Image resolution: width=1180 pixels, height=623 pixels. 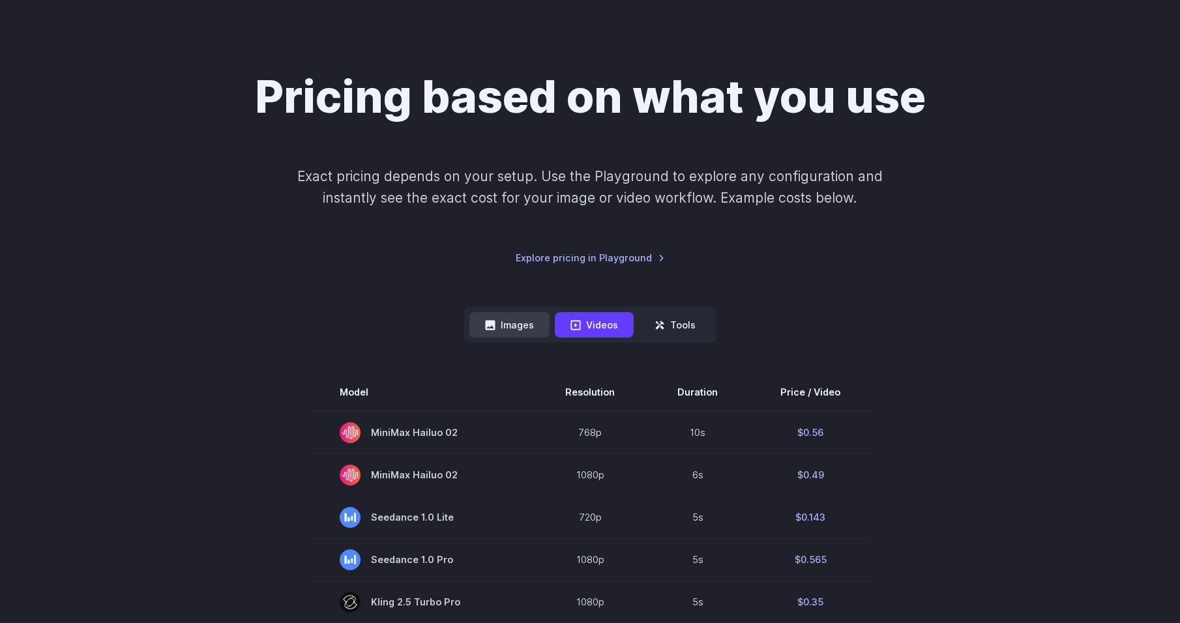 I want to click on p: Exact pricing depends on your setup. Use the Playground to explore any configuration and instantl..., so click(x=590, y=187).